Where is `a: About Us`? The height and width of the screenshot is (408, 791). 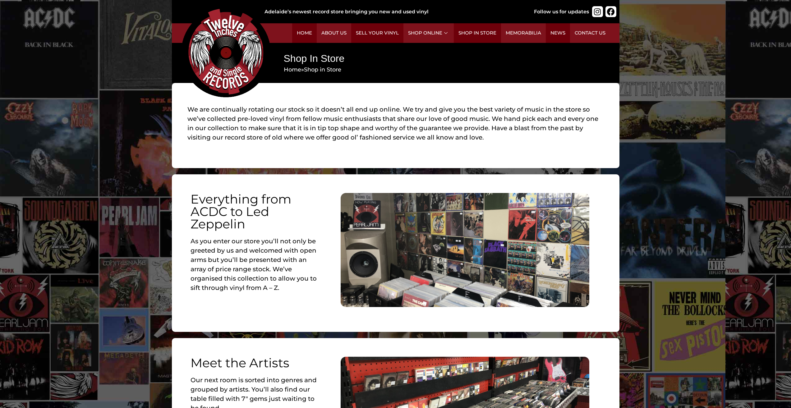
a: About Us is located at coordinates (334, 33).